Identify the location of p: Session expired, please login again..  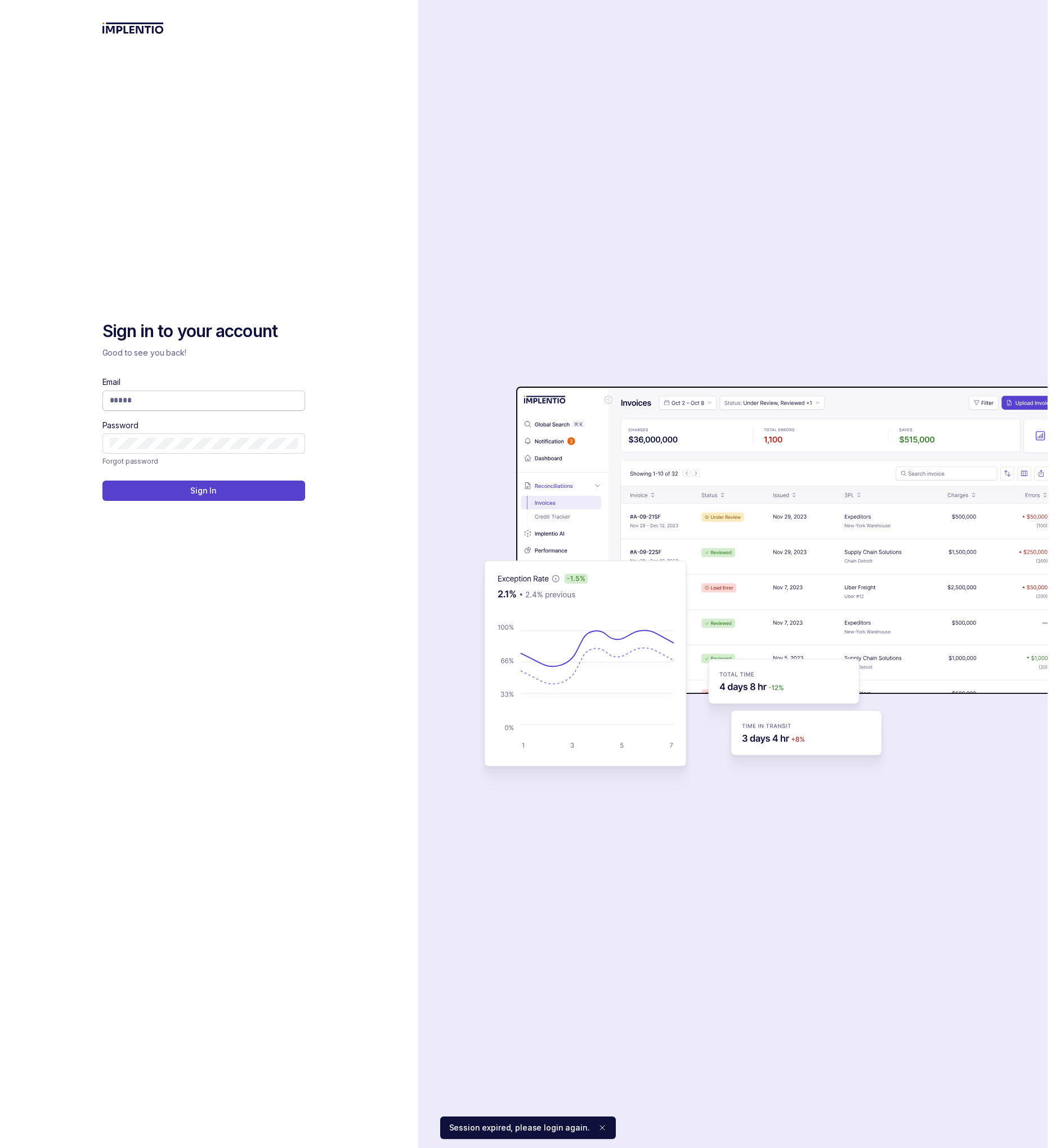
(520, 1128).